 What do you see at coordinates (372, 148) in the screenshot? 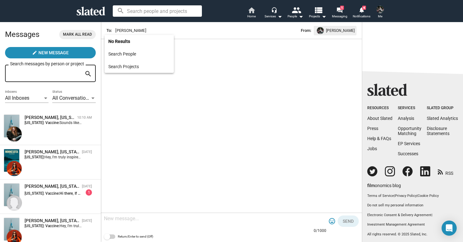
I see `a: Jobs` at bounding box center [372, 148].